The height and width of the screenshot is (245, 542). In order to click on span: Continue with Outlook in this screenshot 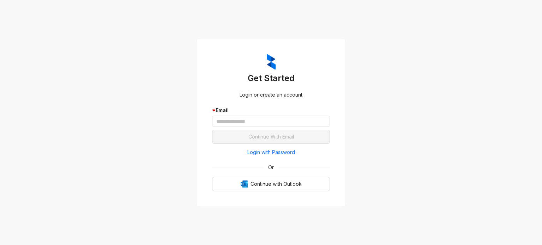, I will do `click(276, 184)`.